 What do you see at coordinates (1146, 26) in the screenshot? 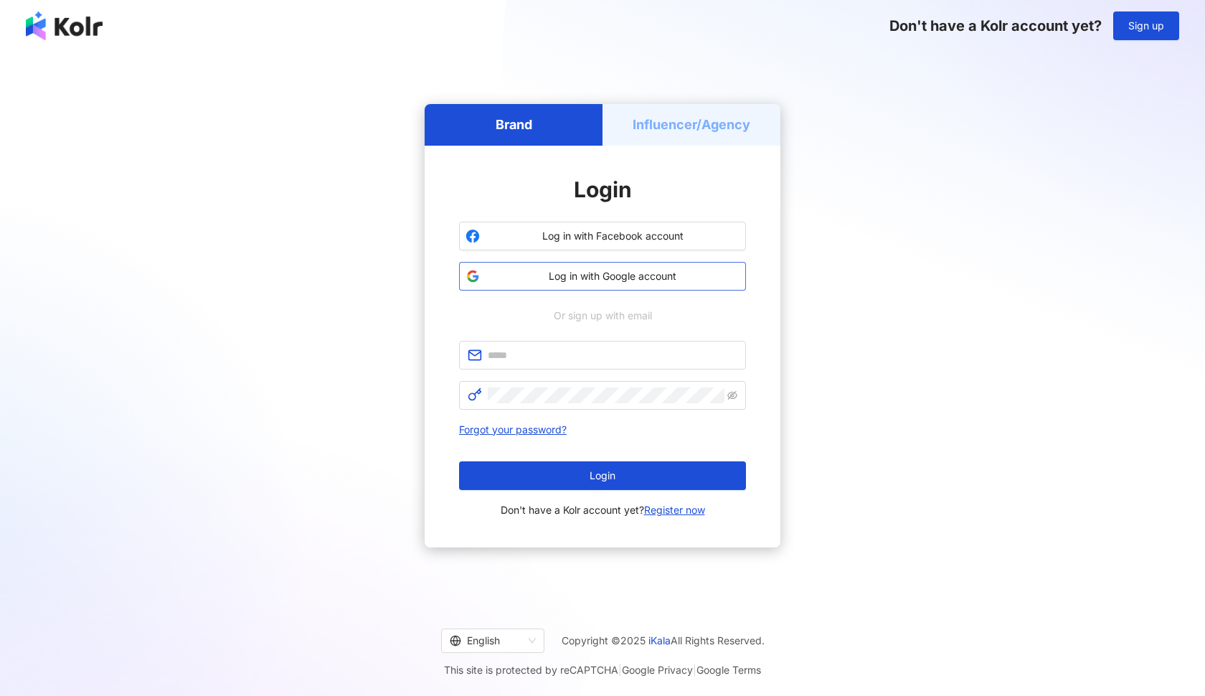
I see `button: Sign up` at bounding box center [1146, 26].